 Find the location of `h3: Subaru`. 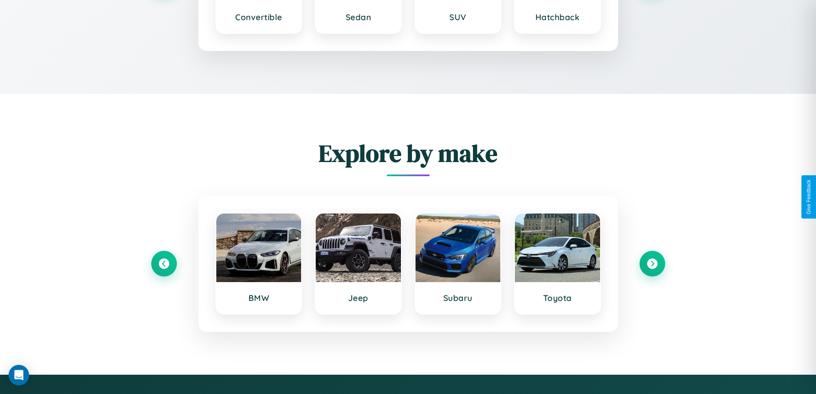

h3: Subaru is located at coordinates (458, 298).